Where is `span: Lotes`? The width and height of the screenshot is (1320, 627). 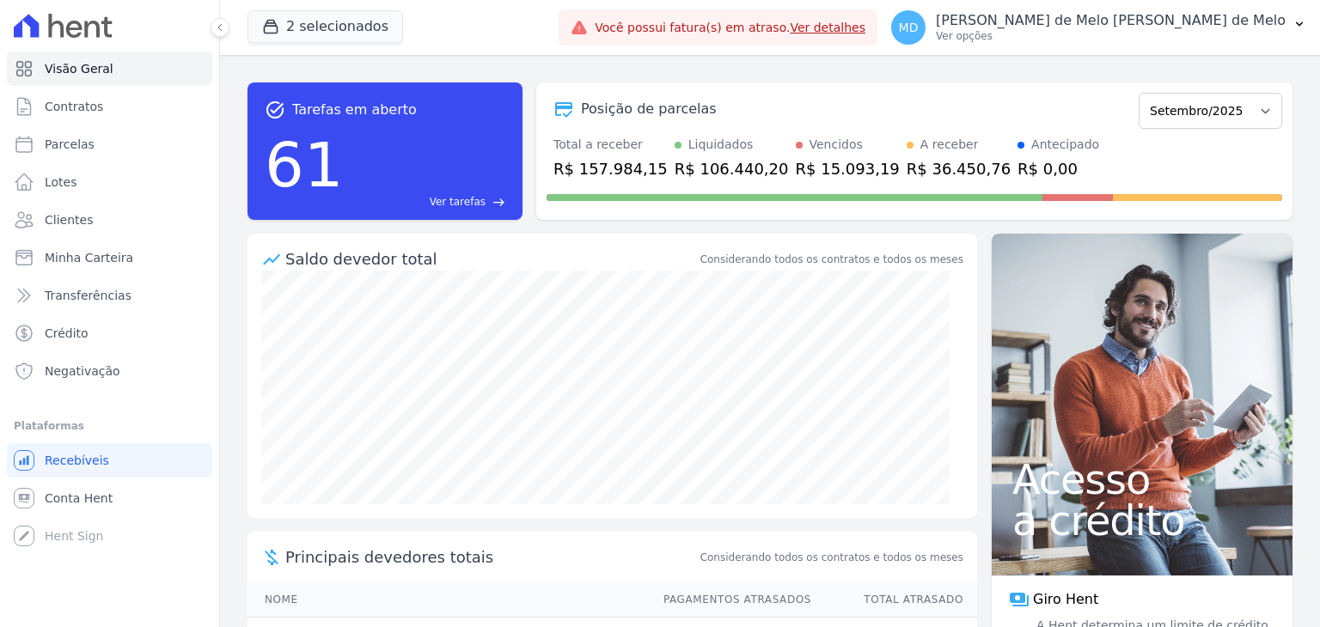
span: Lotes is located at coordinates (61, 182).